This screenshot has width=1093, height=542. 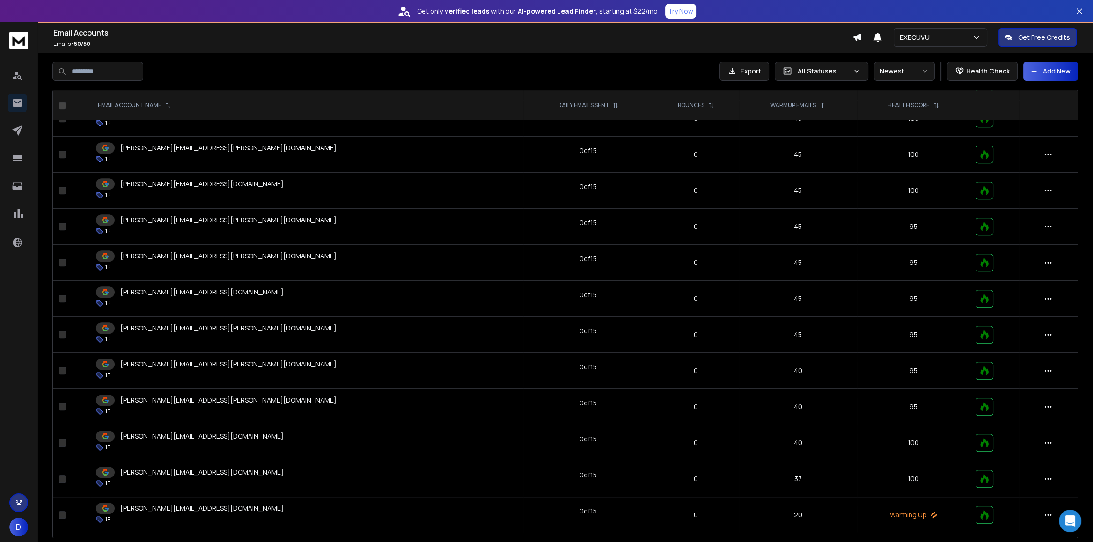 What do you see at coordinates (798, 515) in the screenshot?
I see `td: 20` at bounding box center [798, 515].